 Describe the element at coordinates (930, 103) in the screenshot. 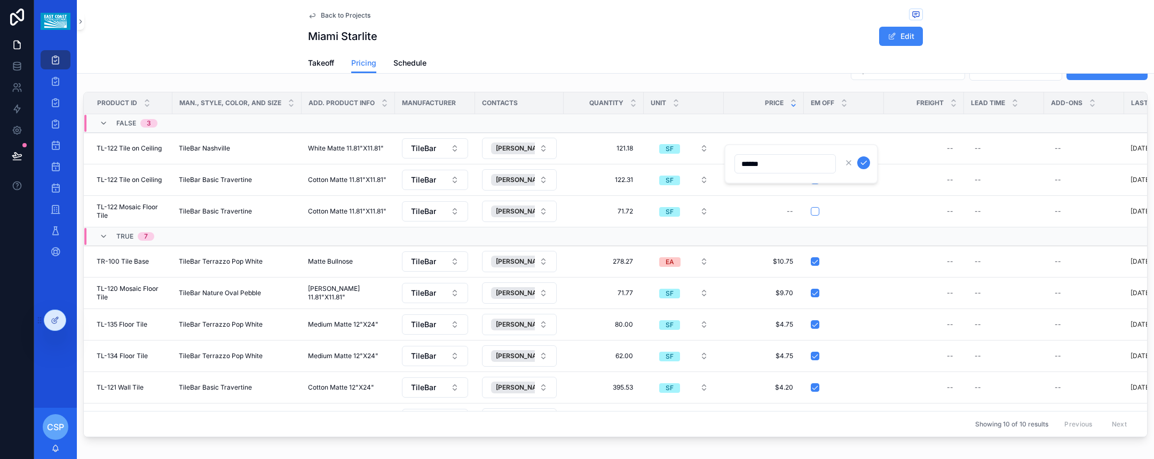

I see `span: Freight` at that location.